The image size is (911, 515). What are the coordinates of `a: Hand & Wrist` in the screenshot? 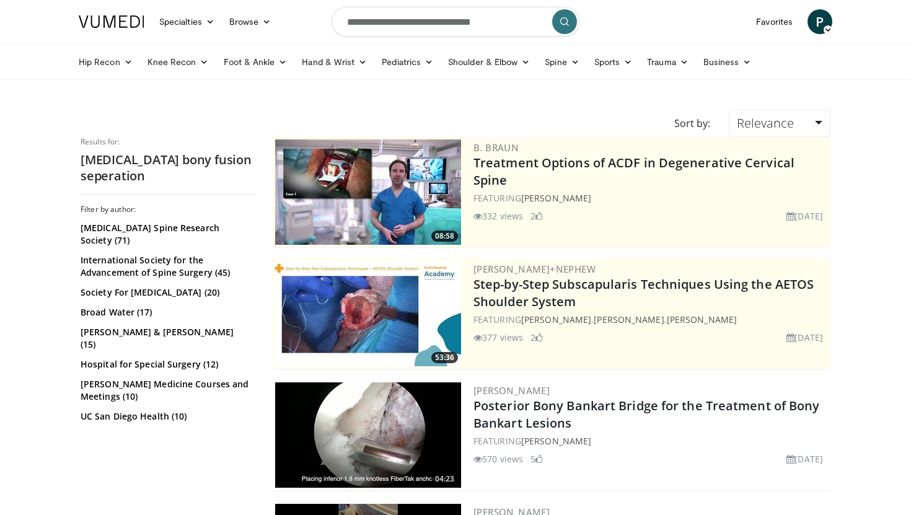 It's located at (334, 62).